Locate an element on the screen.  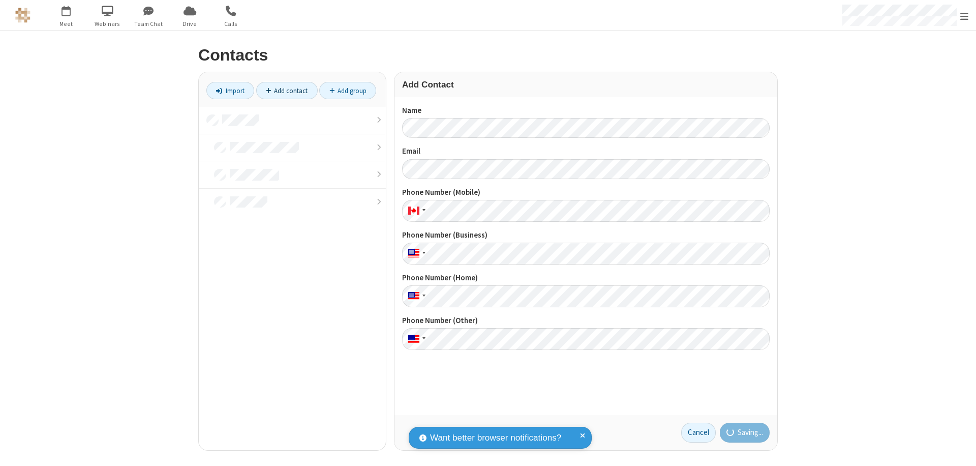
label: Phone Number (Mobile) is located at coordinates (586, 192).